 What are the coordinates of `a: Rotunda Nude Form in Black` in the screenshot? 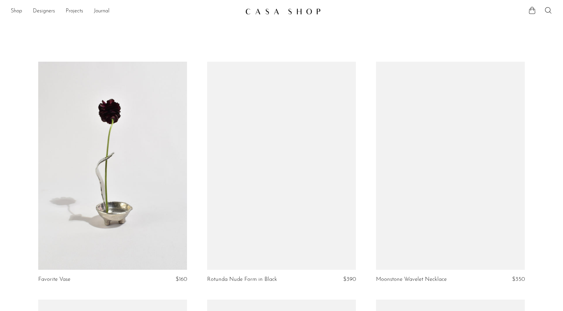 It's located at (242, 279).